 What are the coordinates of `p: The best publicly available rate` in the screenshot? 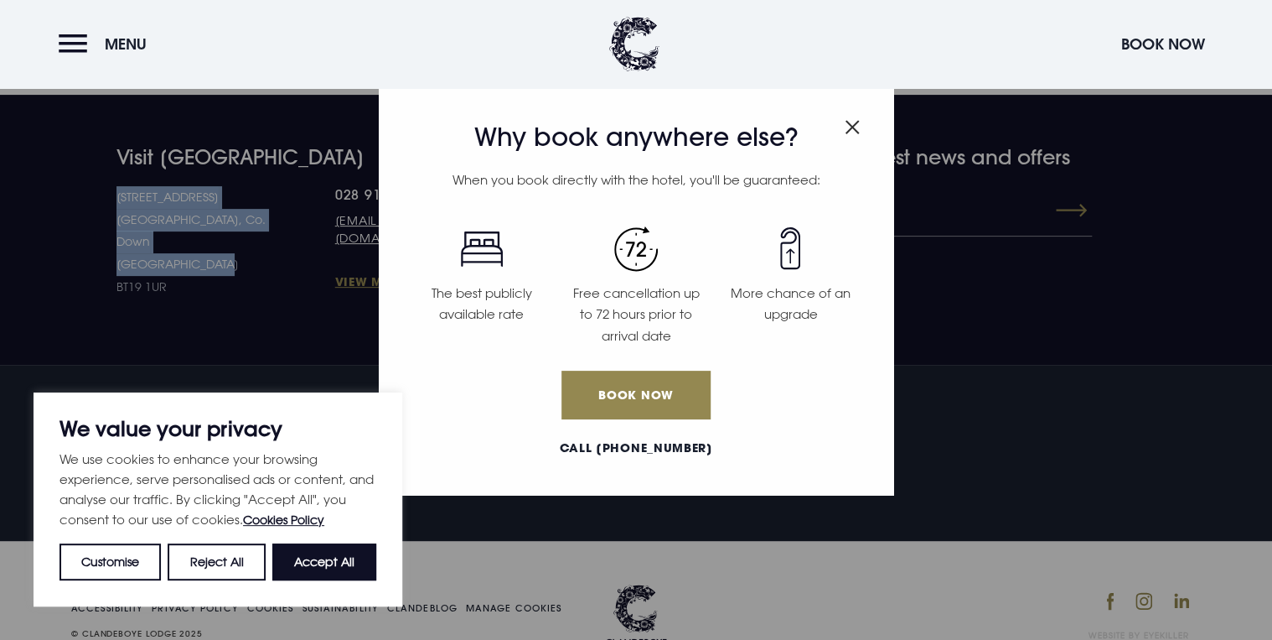 It's located at (481, 303).